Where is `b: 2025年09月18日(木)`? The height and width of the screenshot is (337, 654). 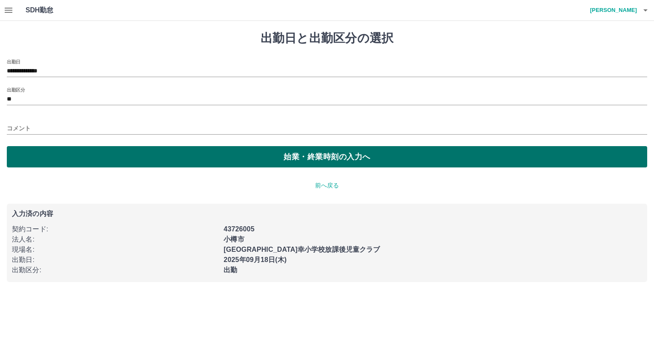 b: 2025年09月18日(木) is located at coordinates (255, 259).